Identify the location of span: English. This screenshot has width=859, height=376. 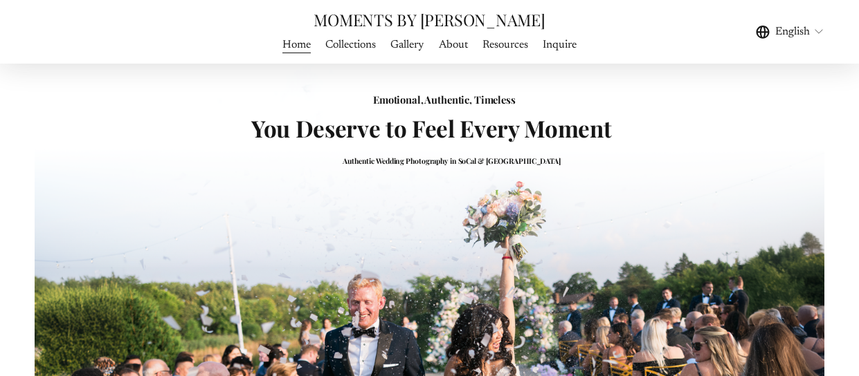
(792, 32).